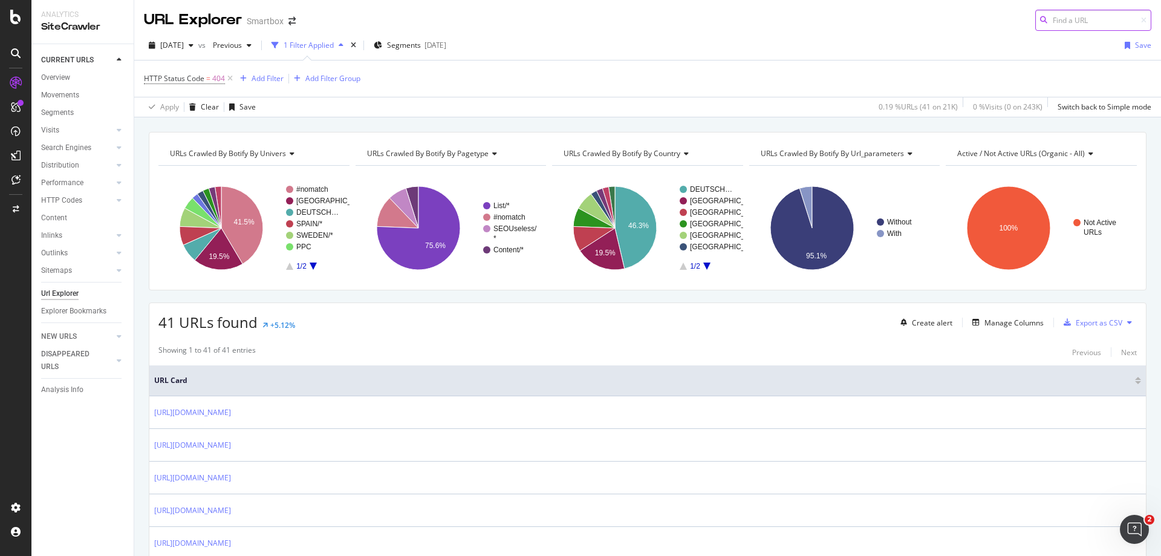 This screenshot has height=556, width=1161. I want to click on div: SiteCrawler, so click(82, 27).